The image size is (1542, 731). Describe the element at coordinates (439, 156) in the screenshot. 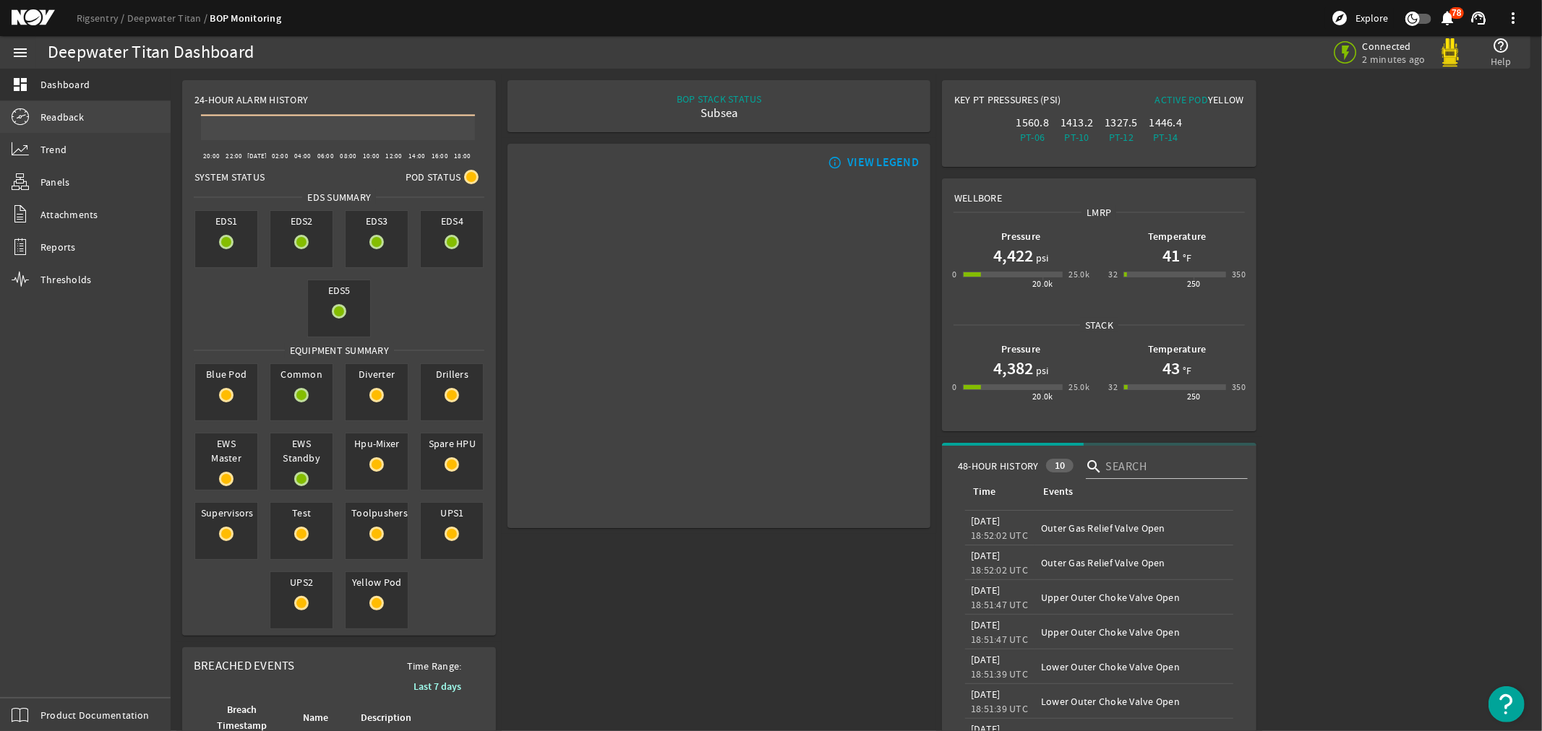

I see `text: 16:00` at that location.